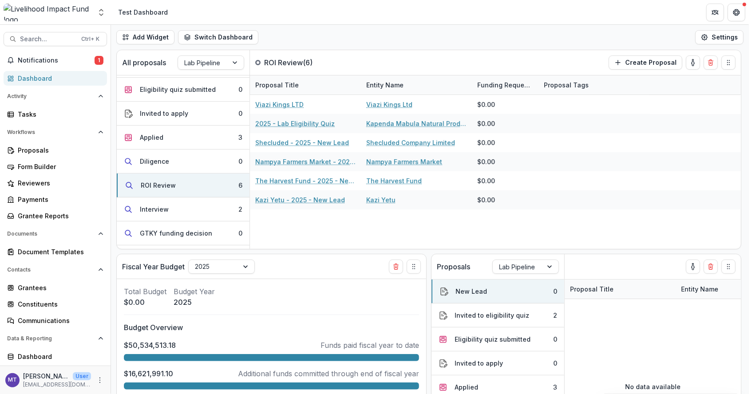 The image size is (749, 394). I want to click on p: Total Budget, so click(145, 292).